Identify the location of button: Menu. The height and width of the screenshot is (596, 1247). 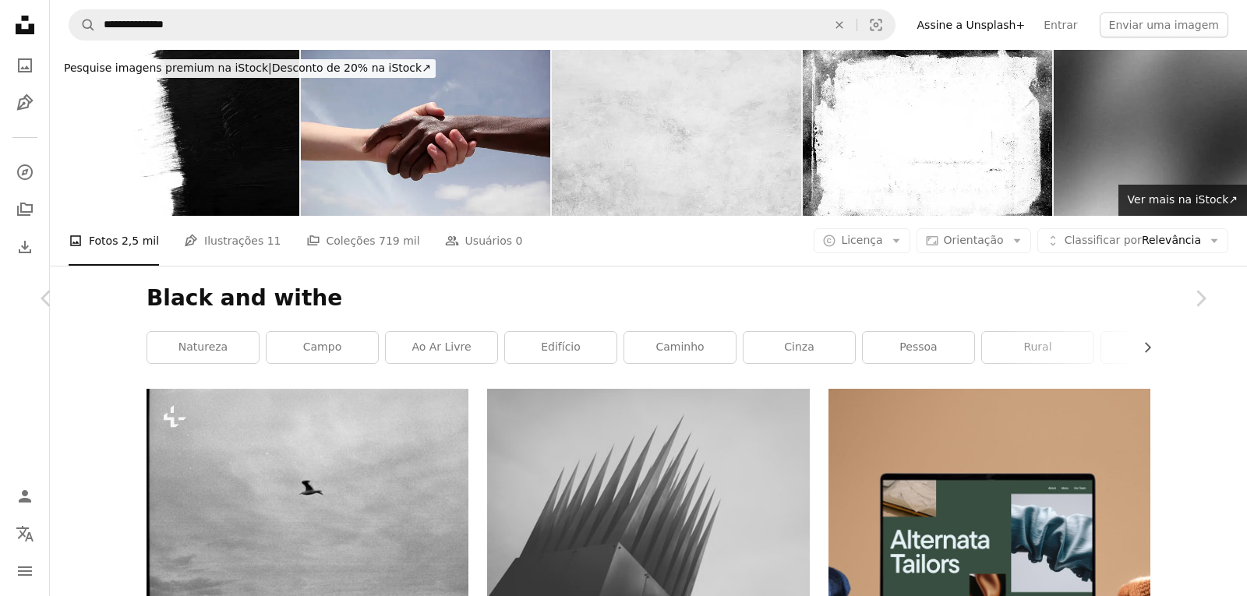
(25, 571).